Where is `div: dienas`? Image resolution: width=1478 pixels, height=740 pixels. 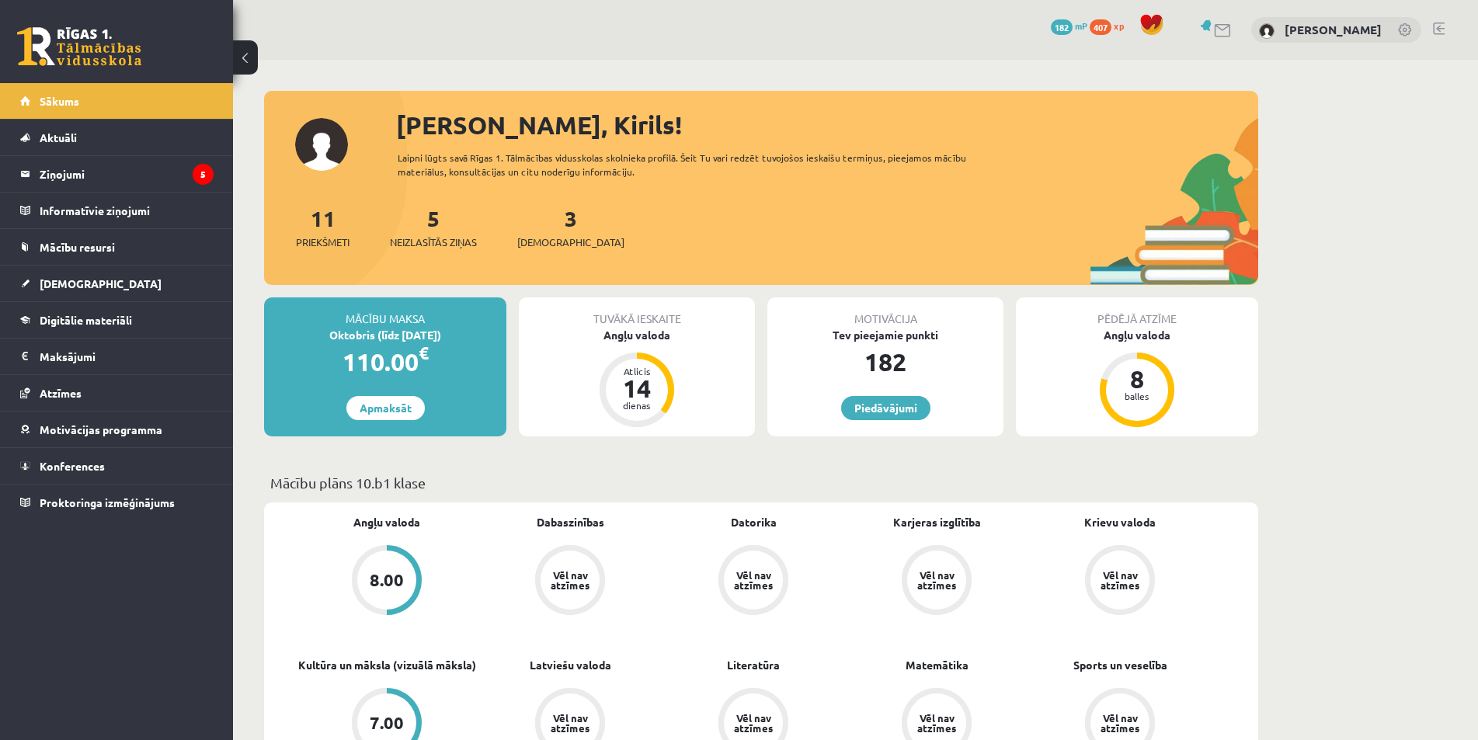
div: dienas is located at coordinates (637, 405).